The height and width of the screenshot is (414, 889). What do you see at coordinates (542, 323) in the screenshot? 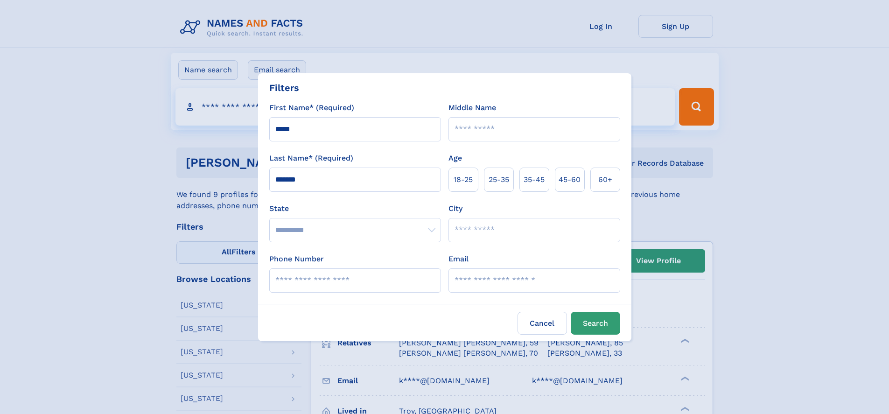
I see `label: Cancel` at bounding box center [542, 323].